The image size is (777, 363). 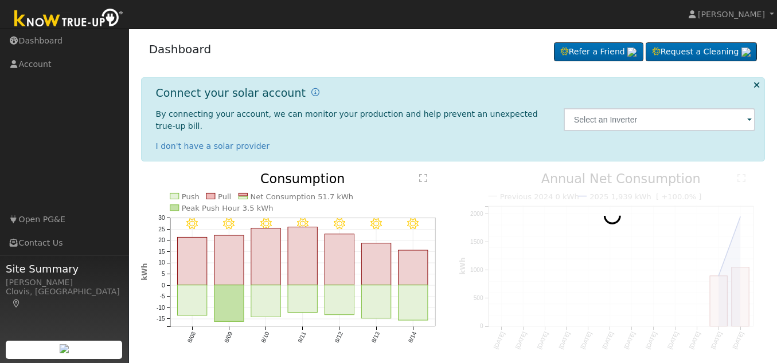 I want to click on a: Request a Cleaning, so click(x=701, y=52).